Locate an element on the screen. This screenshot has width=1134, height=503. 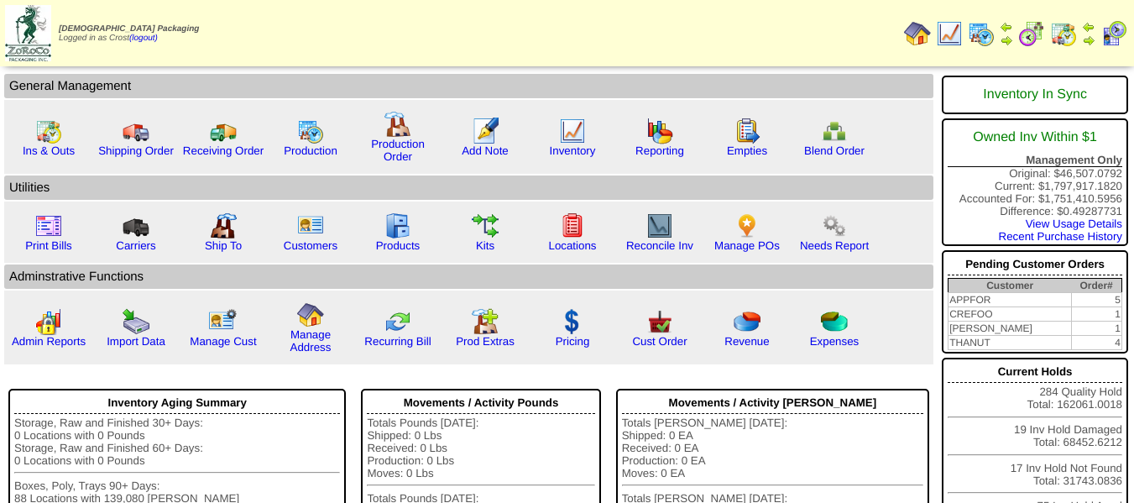
img: prodextras.gif is located at coordinates (485, 322).